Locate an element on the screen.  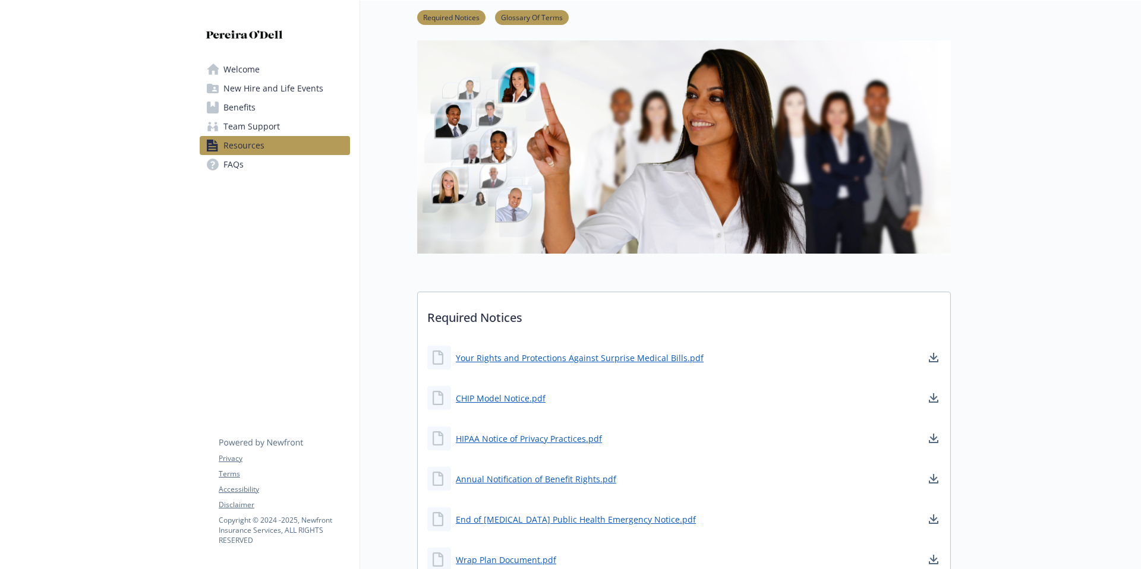
a: Wrap Plan Document.pdf is located at coordinates (506, 560).